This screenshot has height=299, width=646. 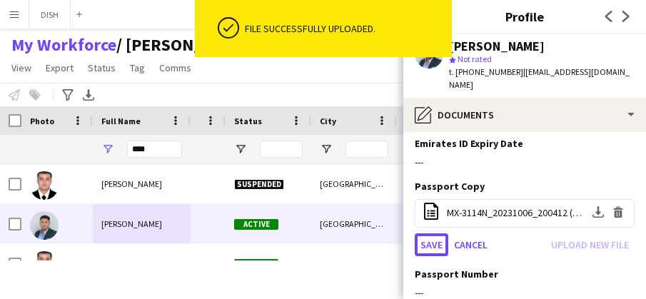 What do you see at coordinates (154, 149) in the screenshot?
I see `input: Full Name Filter Input` at bounding box center [154, 149].